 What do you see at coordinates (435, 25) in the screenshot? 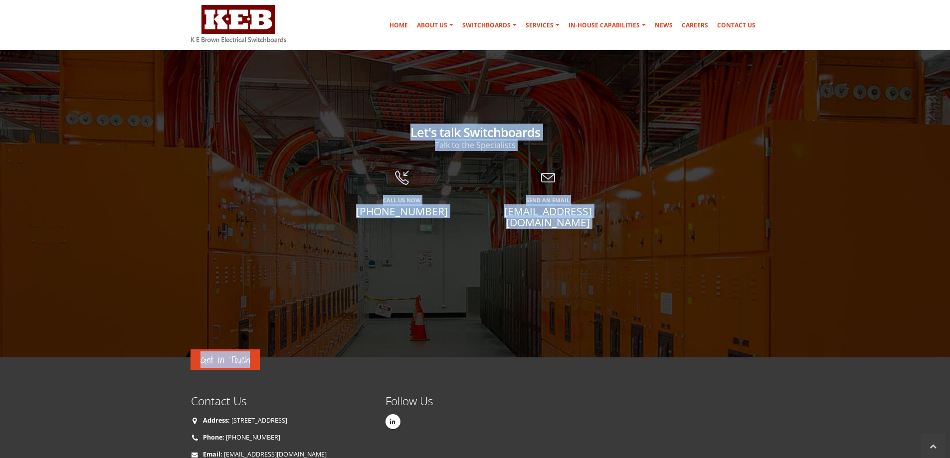
I see `a: About Us` at bounding box center [435, 25].